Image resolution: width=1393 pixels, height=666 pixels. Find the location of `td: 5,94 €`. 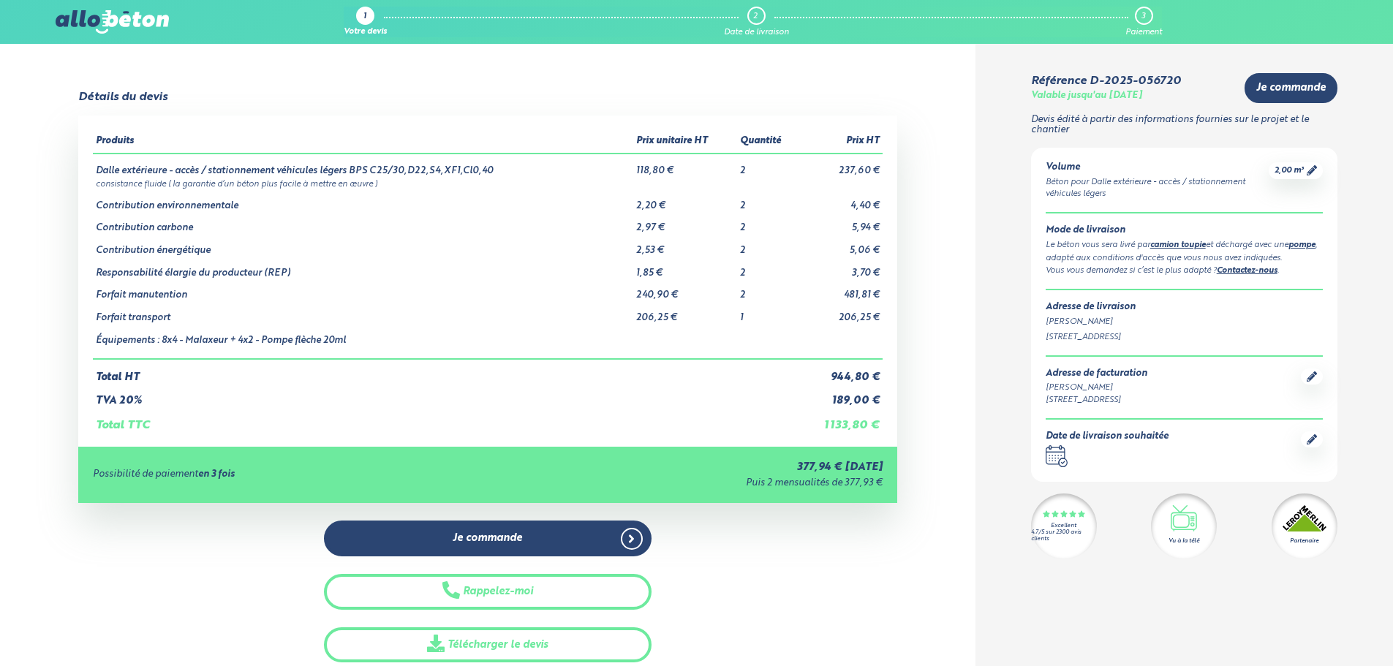

td: 5,94 € is located at coordinates (841, 222).